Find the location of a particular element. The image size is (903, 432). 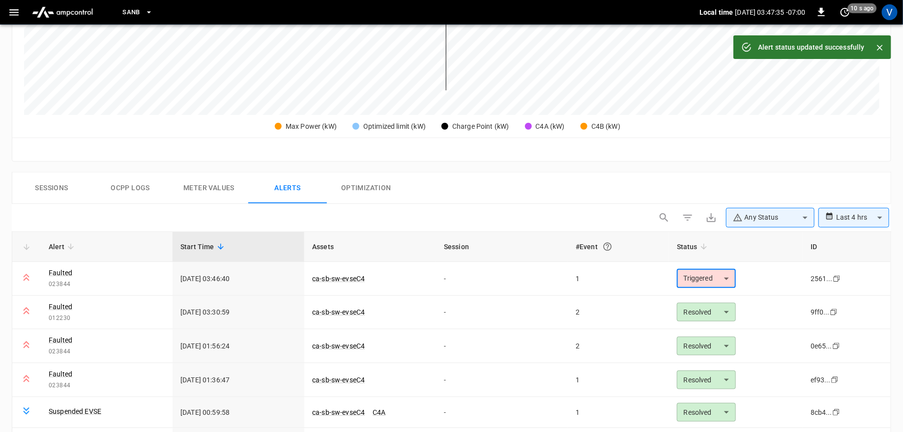

div: profile-icon is located at coordinates (889, 12).